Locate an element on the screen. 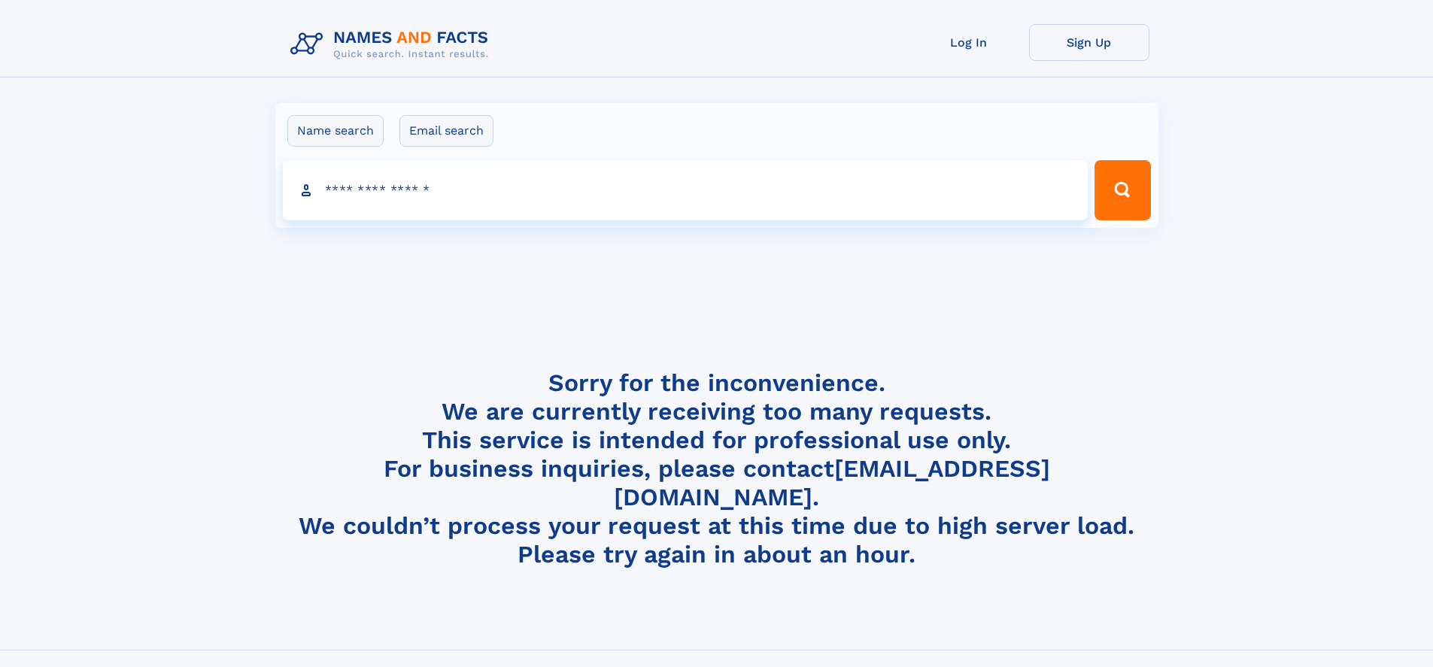 The width and height of the screenshot is (1433, 667). img: Logo Names and Facts is located at coordinates (393, 44).